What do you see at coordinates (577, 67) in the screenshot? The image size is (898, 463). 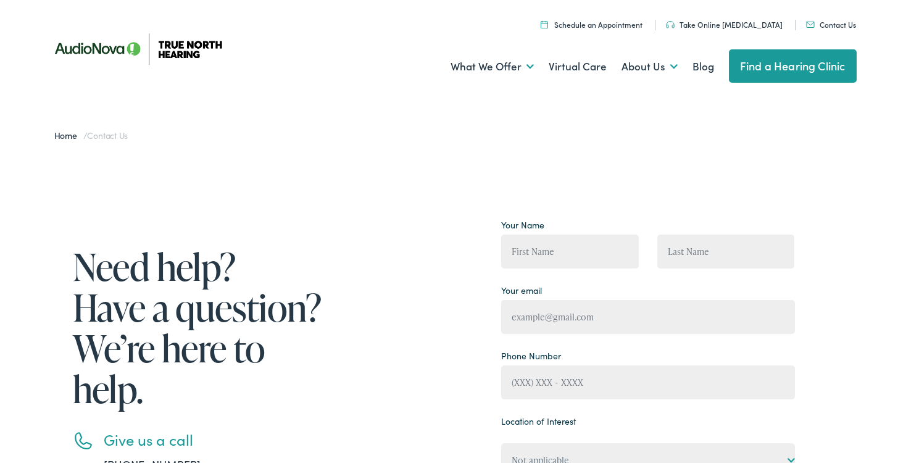 I see `a: Virtual Care` at bounding box center [577, 67].